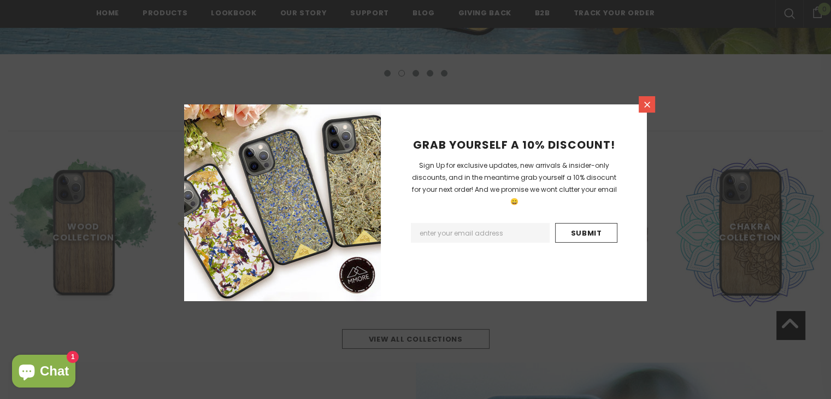  Describe the element at coordinates (480, 233) in the screenshot. I see `input: Email Address` at that location.